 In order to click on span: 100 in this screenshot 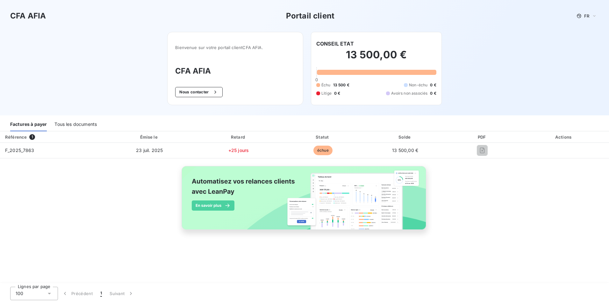, I will do `click(19, 294)`.